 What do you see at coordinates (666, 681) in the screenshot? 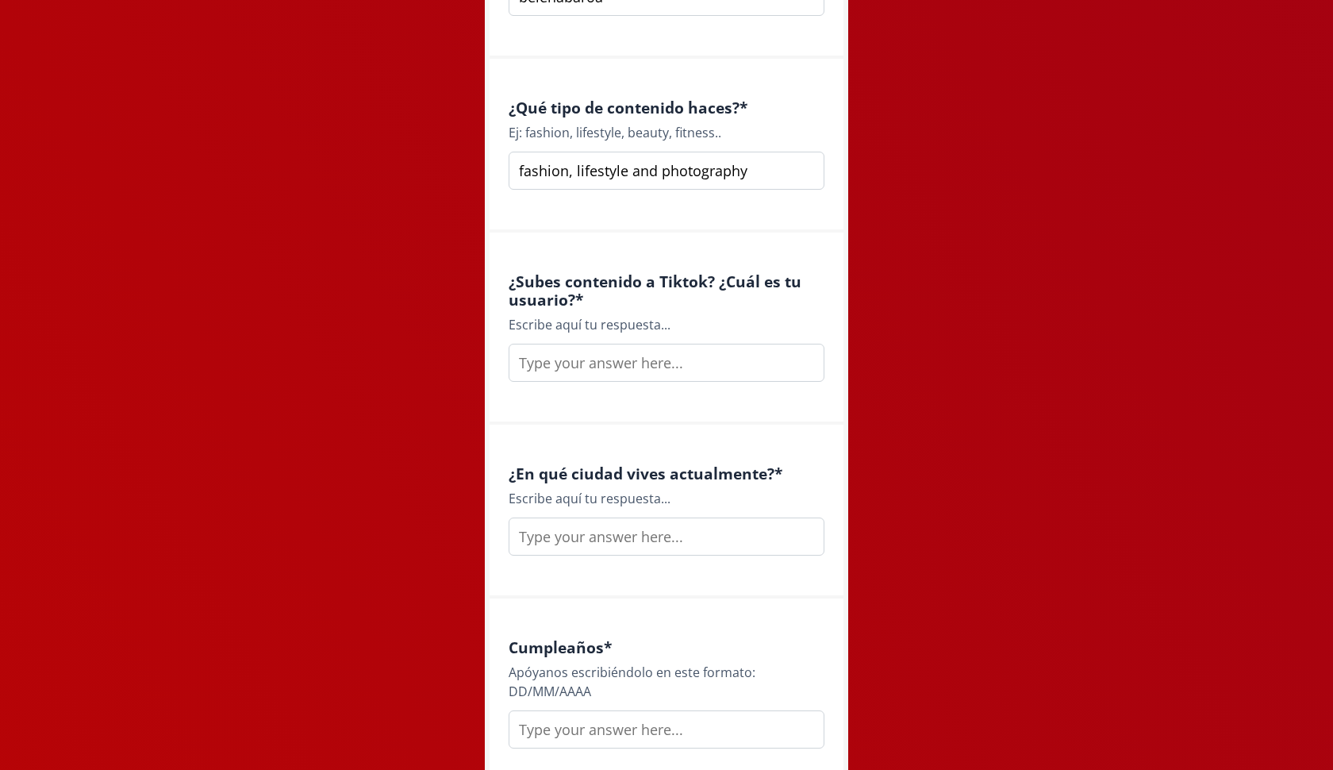
I see `div: Apóyanos escribiéndolo en este formato: DD/MM/AAAA` at bounding box center [666, 681].